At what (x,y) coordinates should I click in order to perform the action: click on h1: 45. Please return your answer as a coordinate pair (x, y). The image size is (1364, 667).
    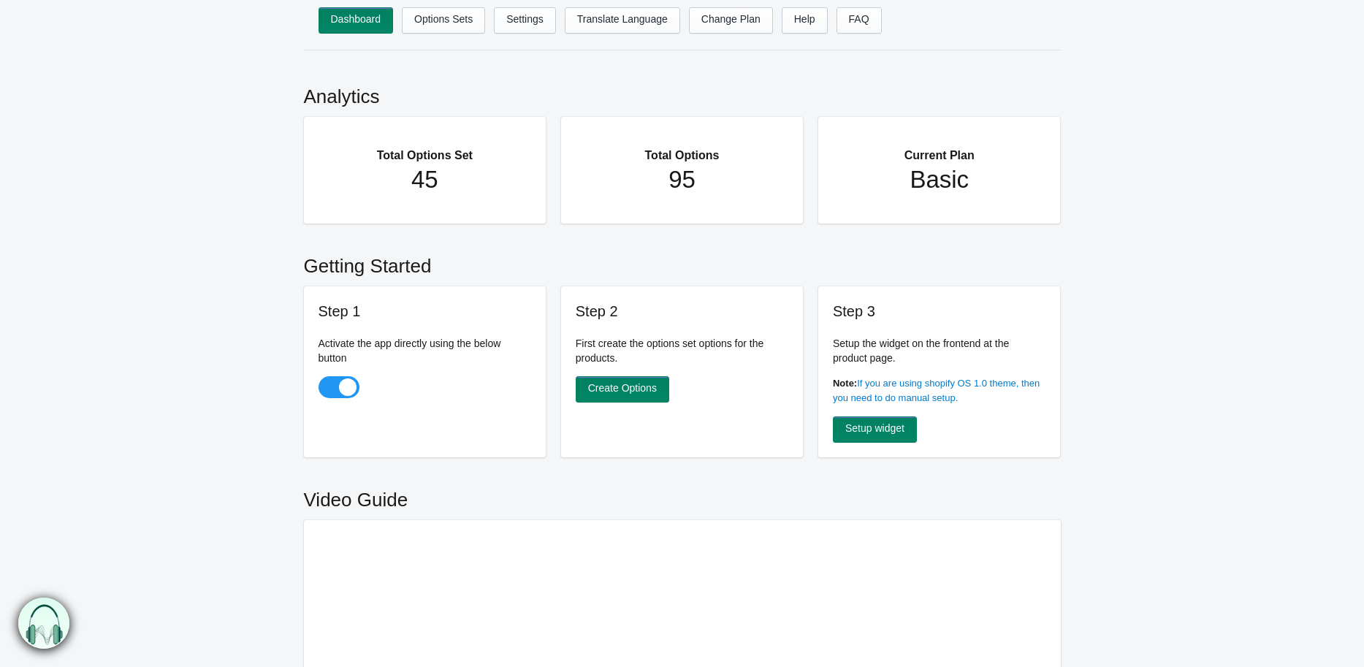
    Looking at the image, I should click on (425, 180).